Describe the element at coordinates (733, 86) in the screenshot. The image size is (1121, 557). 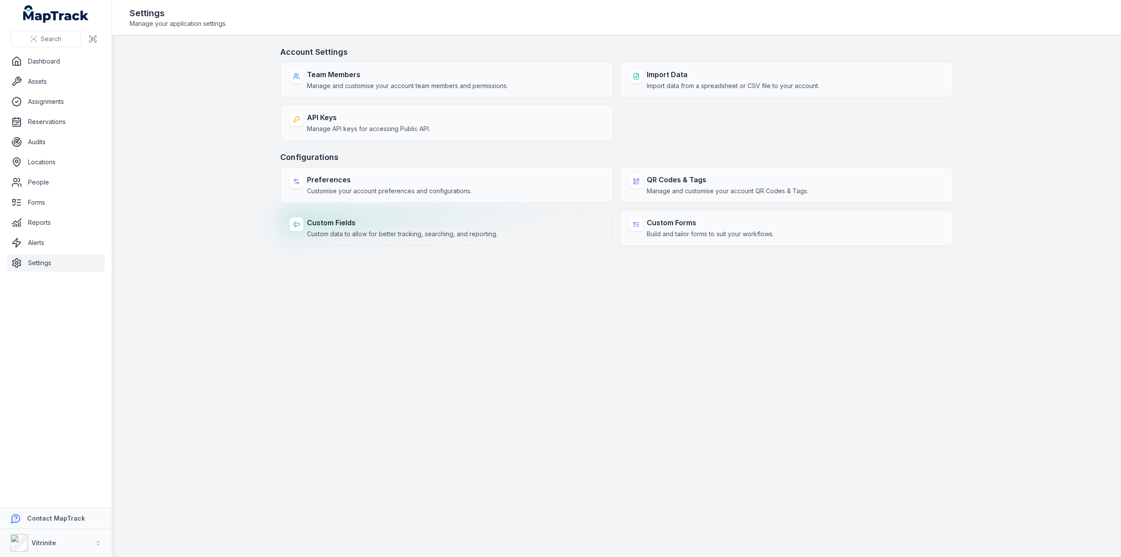
I see `span: Import data from a spreadsheet or CSV file to your account.` at that location.